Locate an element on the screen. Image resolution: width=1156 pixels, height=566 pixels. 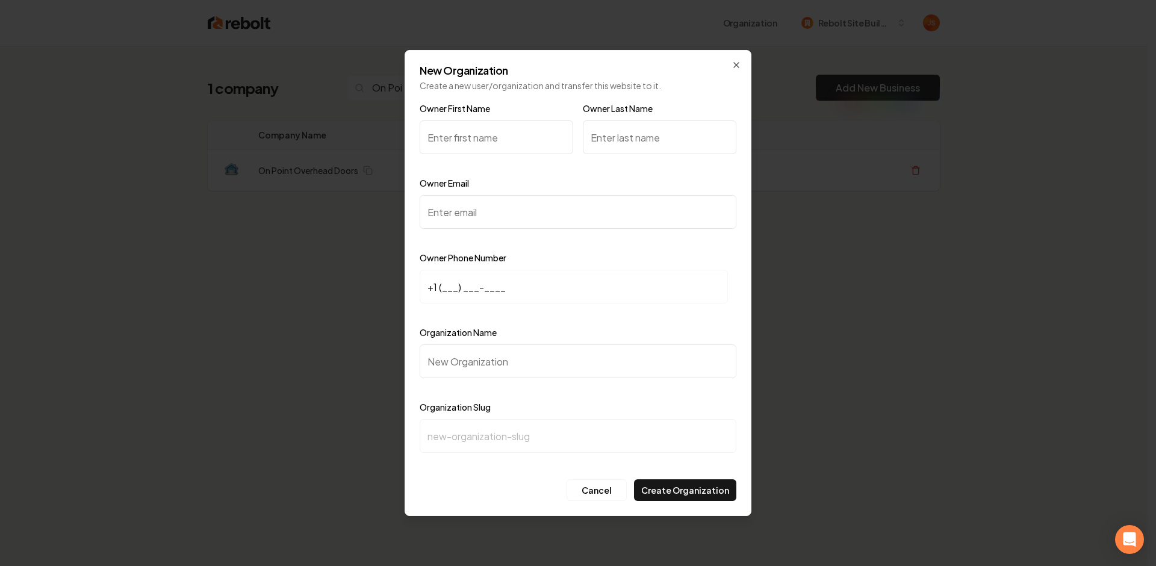
button: Cancel is located at coordinates (597, 490).